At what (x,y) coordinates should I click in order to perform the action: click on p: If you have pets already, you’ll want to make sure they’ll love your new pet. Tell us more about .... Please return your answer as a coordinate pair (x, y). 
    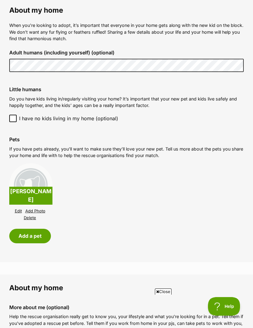
    Looking at the image, I should click on (127, 152).